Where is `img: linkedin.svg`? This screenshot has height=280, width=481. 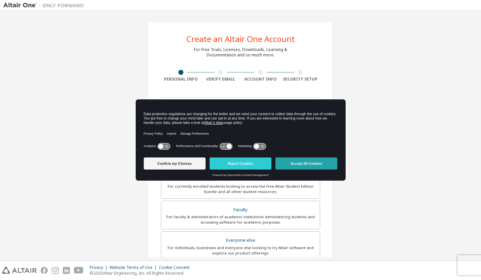
img: linkedin.svg is located at coordinates (66, 271).